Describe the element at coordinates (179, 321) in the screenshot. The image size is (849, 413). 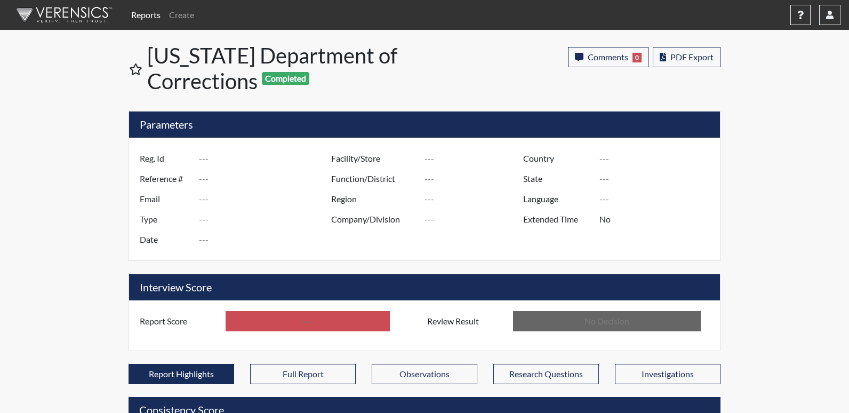
I see `label: Report Score` at that location.